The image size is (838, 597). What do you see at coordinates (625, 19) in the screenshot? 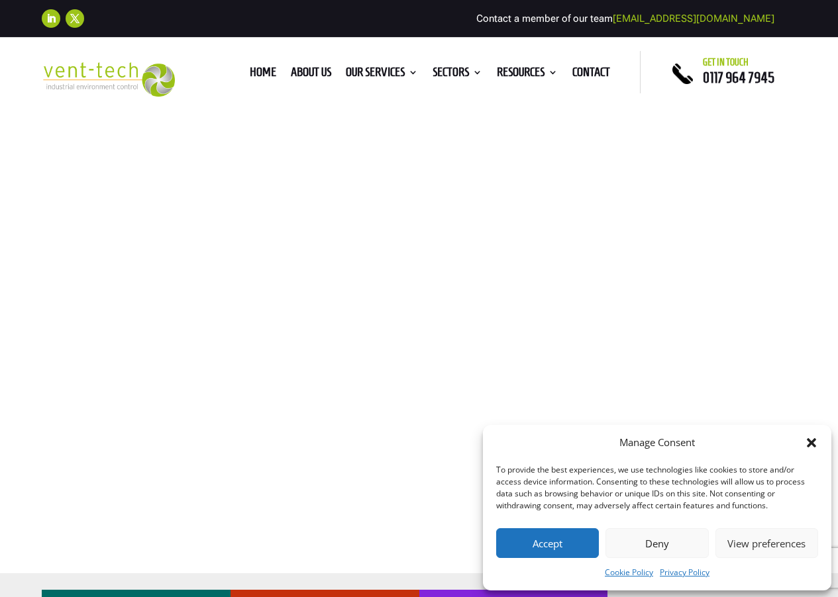
I see `span: Contact a member of our team` at bounding box center [625, 19].